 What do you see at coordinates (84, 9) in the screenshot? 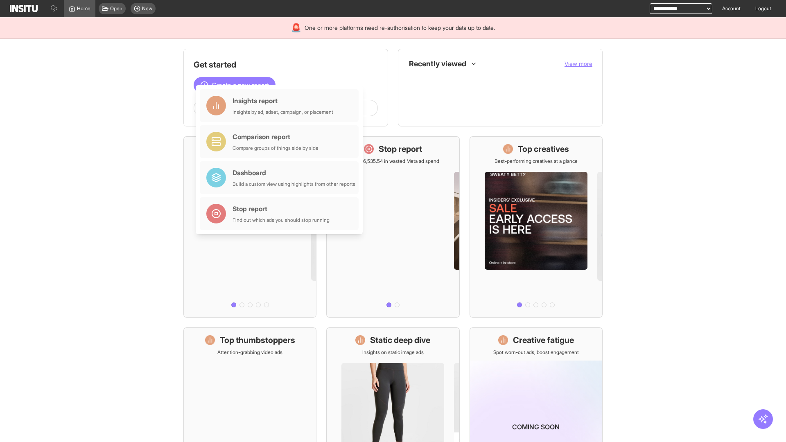
I see `span: Home` at bounding box center [84, 9].